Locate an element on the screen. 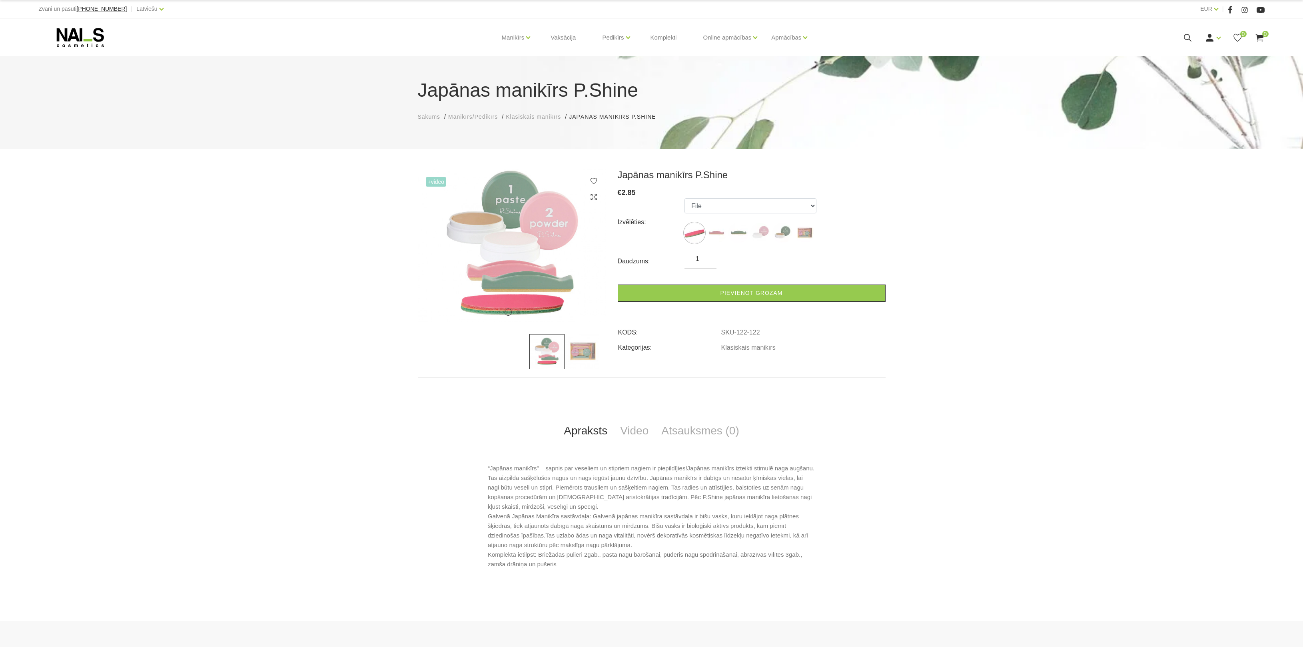  td: Kategorijas: is located at coordinates (669, 345).